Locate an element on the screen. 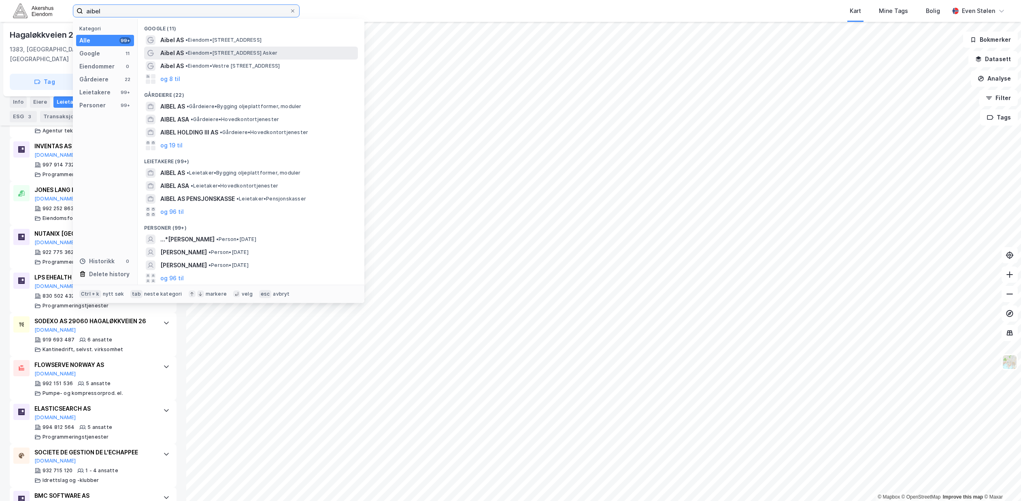 This screenshot has width=1021, height=501. button: Analyse is located at coordinates (994, 79).